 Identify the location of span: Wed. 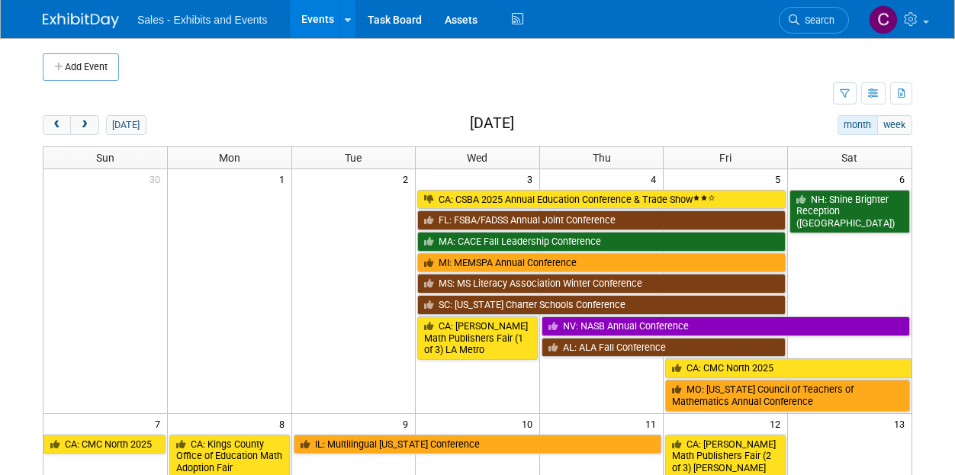
(477, 158).